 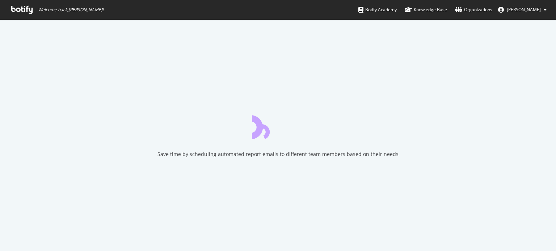 What do you see at coordinates (473, 10) in the screenshot?
I see `div: Organizations` at bounding box center [473, 10].